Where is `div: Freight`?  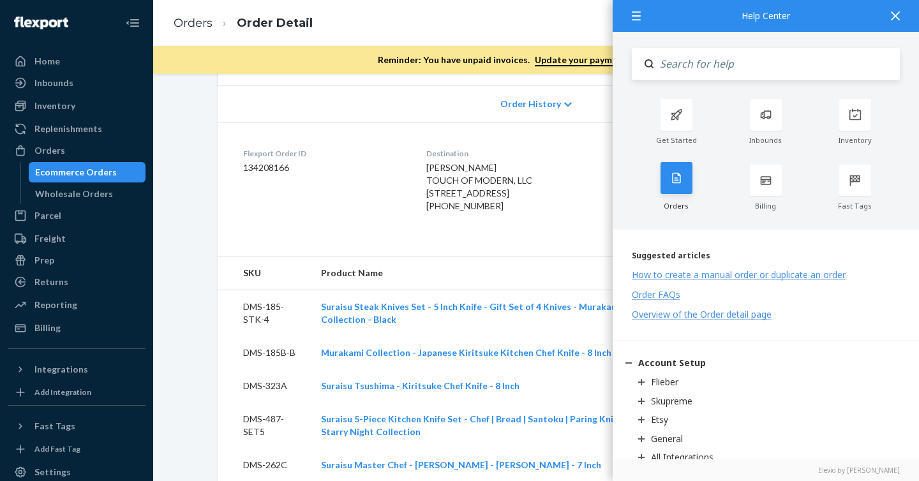
div: Freight is located at coordinates (50, 239).